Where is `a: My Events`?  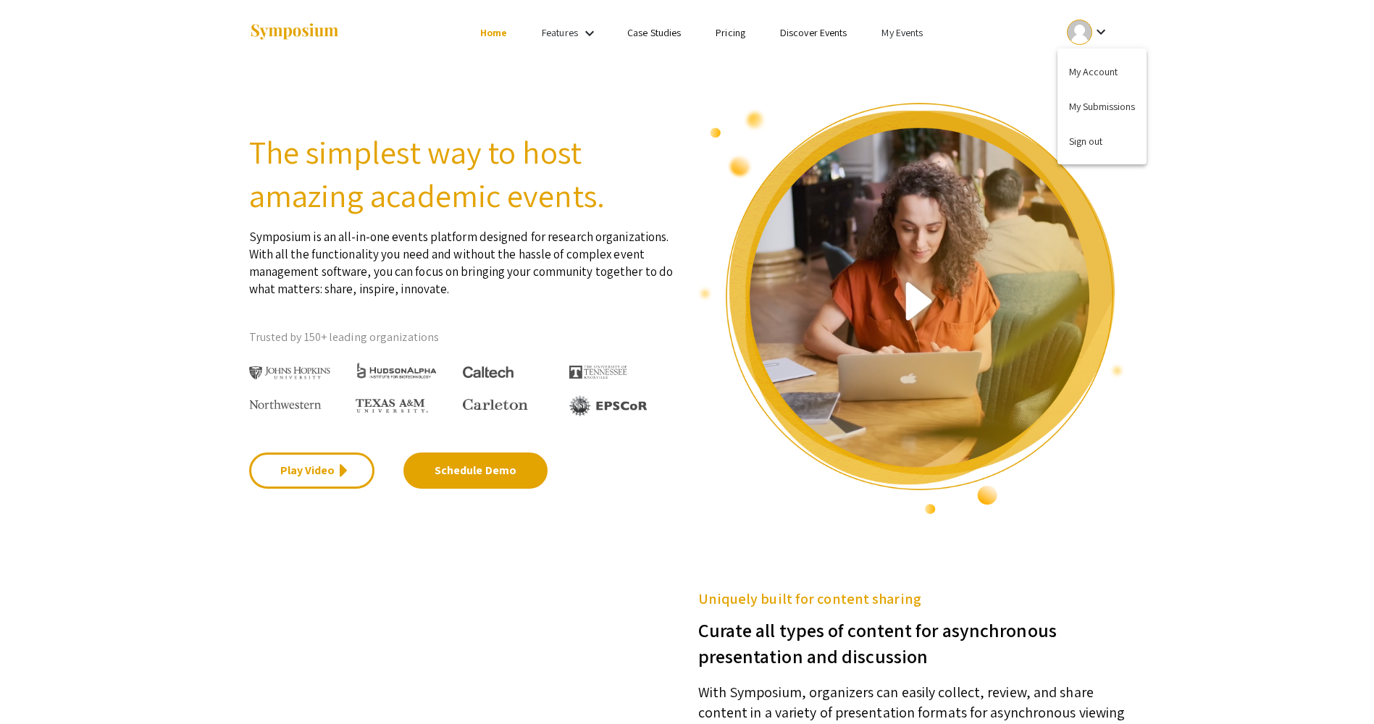
a: My Events is located at coordinates (902, 33).